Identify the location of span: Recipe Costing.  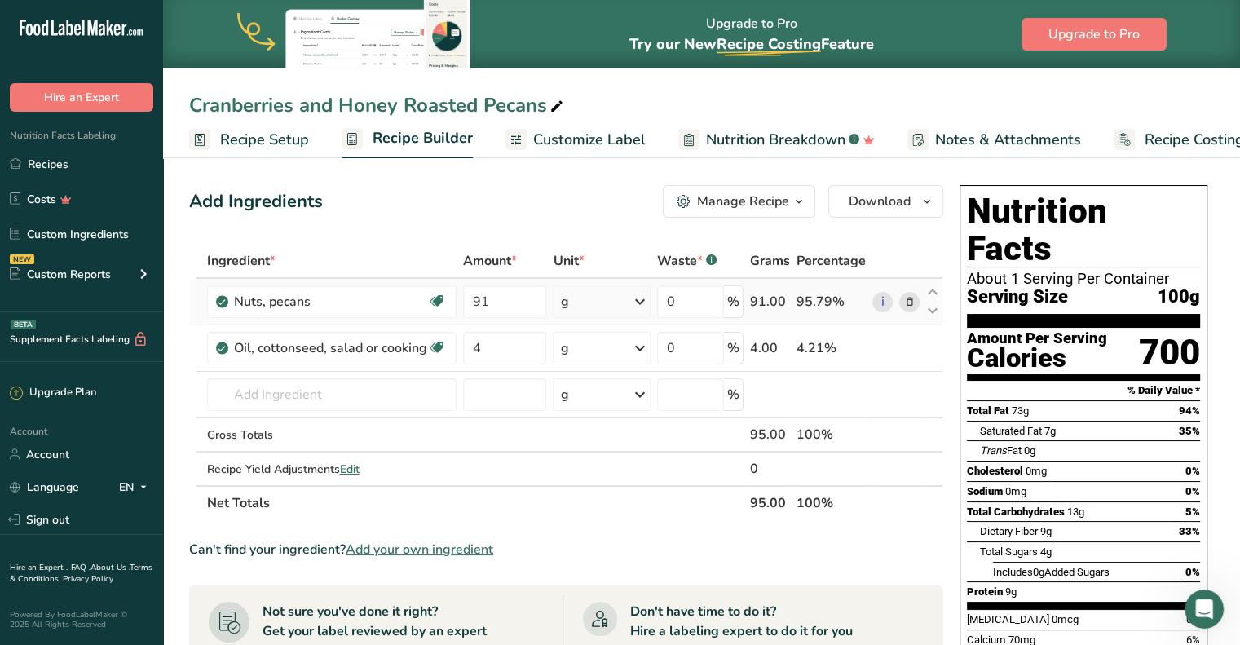
(769, 44).